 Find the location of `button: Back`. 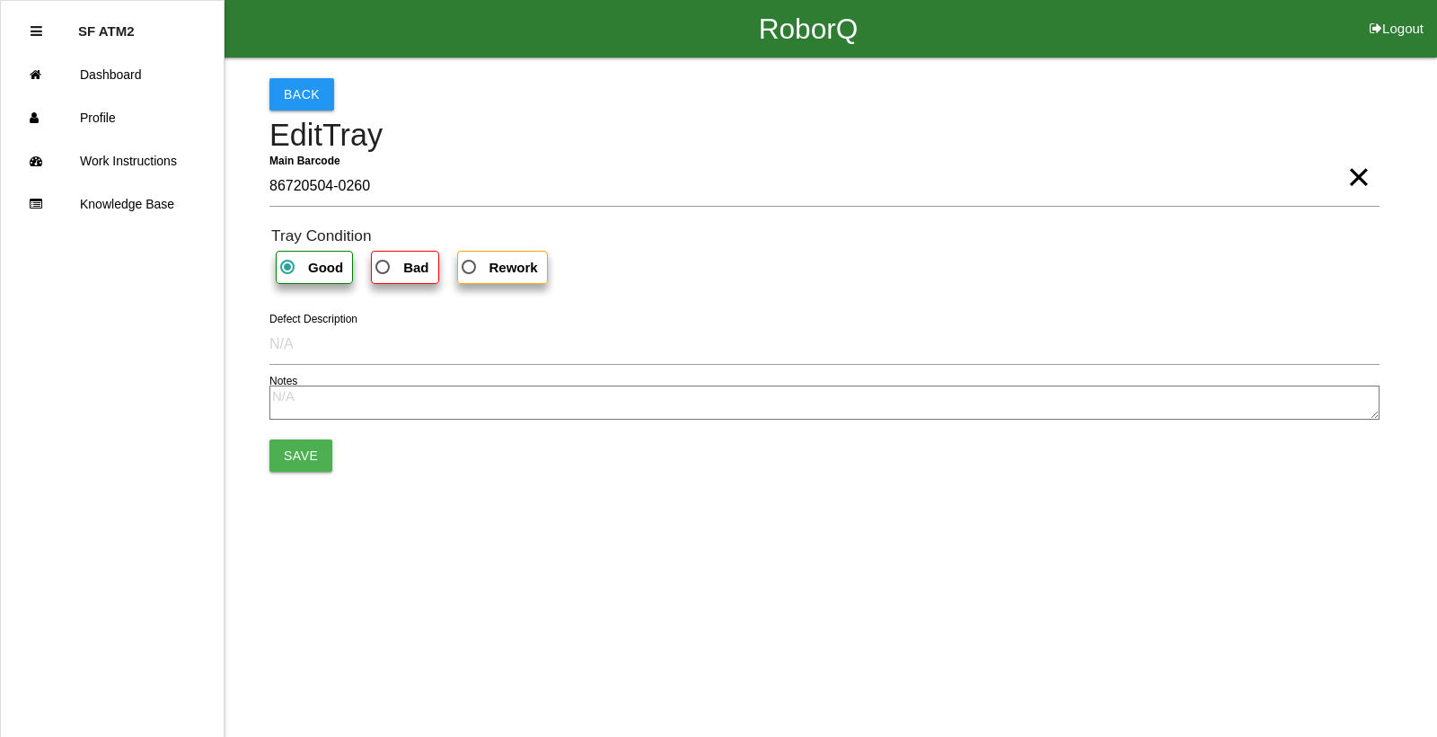

button: Back is located at coordinates (302, 94).